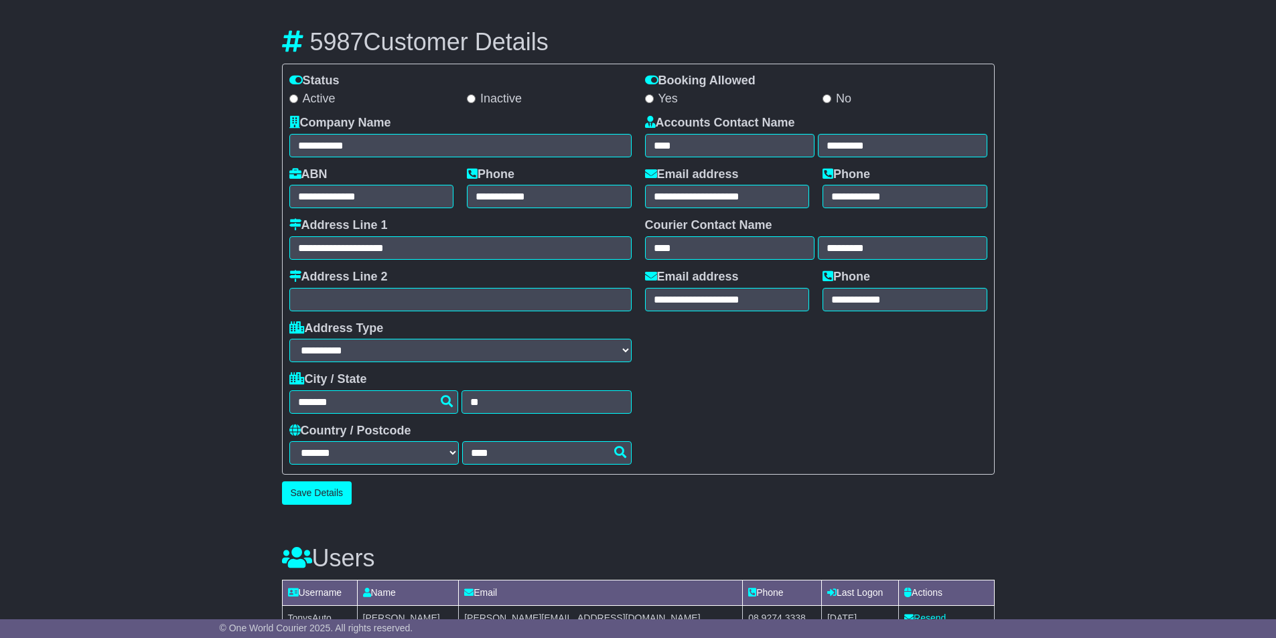 This screenshot has height=638, width=1276. I want to click on label: ABN, so click(308, 175).